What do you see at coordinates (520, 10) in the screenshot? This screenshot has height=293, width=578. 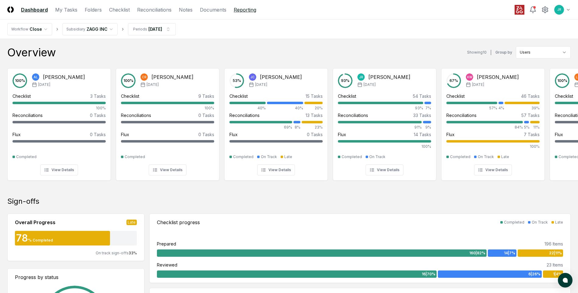 I see `img: ZAGG logo` at bounding box center [520, 10].